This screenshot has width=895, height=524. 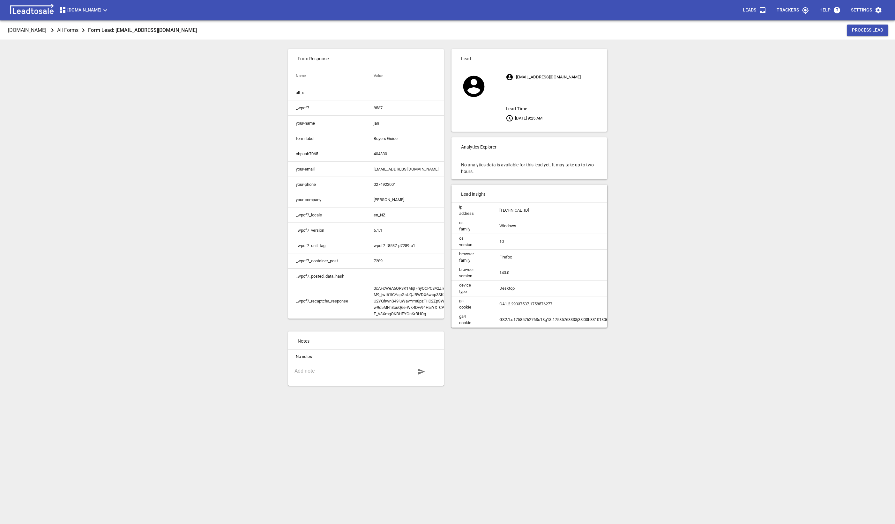 I want to click on li: No notes, so click(x=366, y=357).